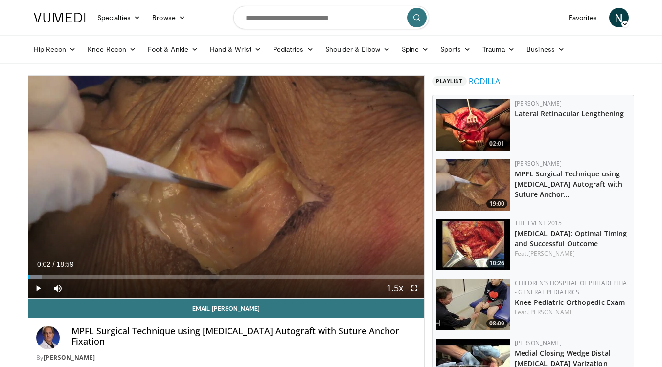 The height and width of the screenshot is (367, 662). Describe the element at coordinates (473, 245) in the screenshot. I see `img: 7059b30b-aca6-4657-ac74-cf94f4372a56.150x105_q85_crop-smart_upscale.jpg` at that location.